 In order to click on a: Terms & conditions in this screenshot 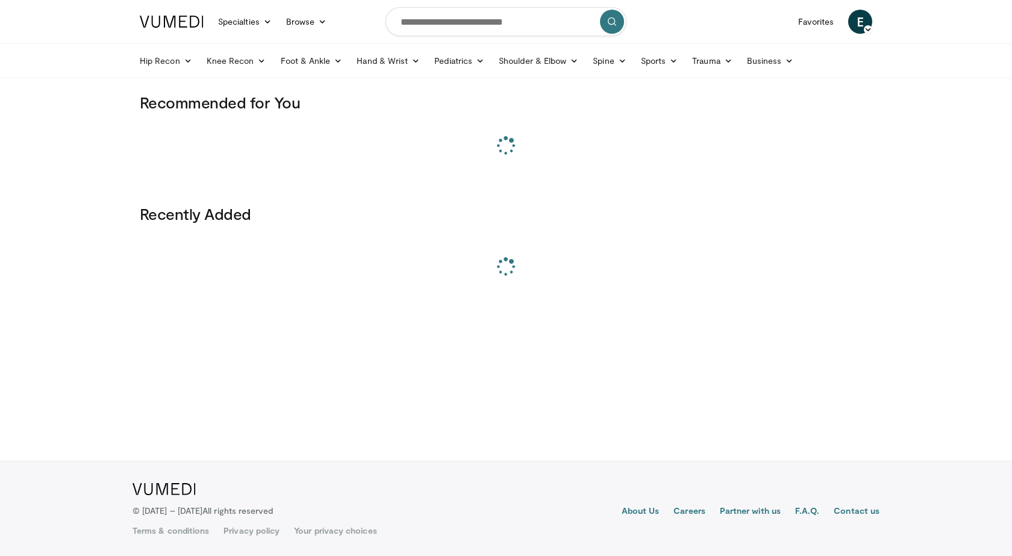, I will do `click(170, 531)`.